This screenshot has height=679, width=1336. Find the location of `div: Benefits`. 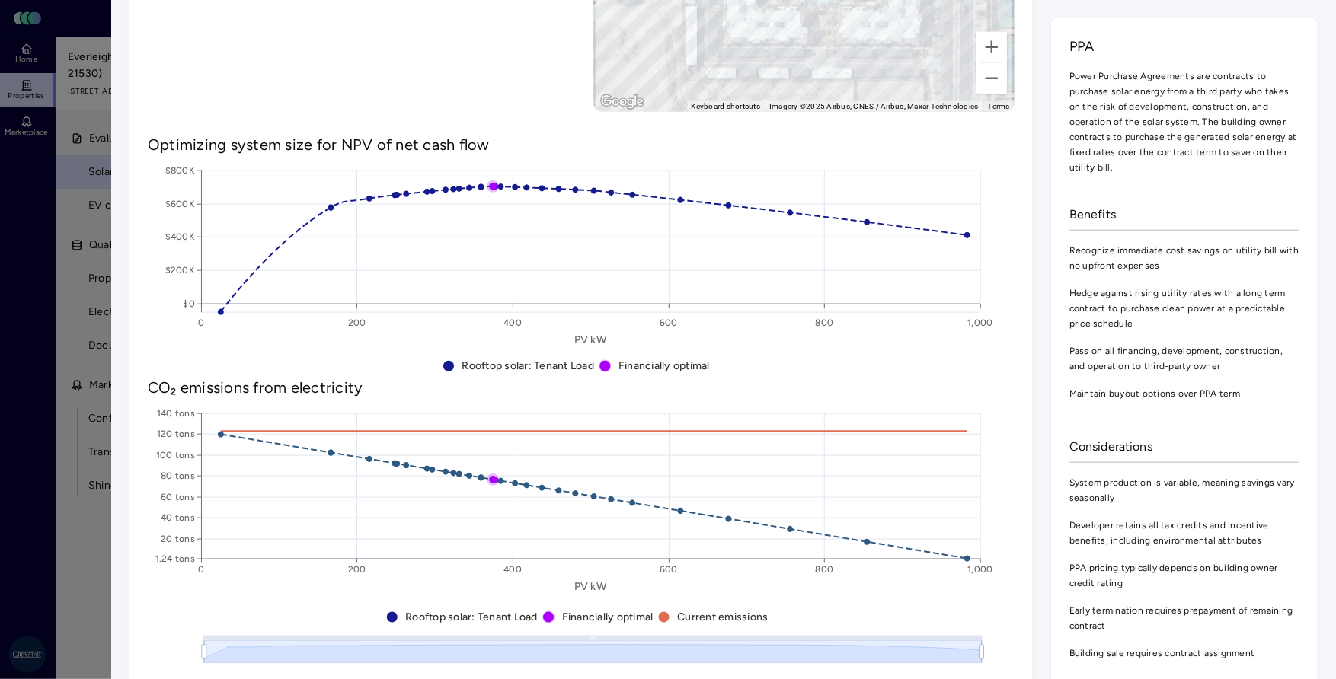

div: Benefits is located at coordinates (1184, 215).